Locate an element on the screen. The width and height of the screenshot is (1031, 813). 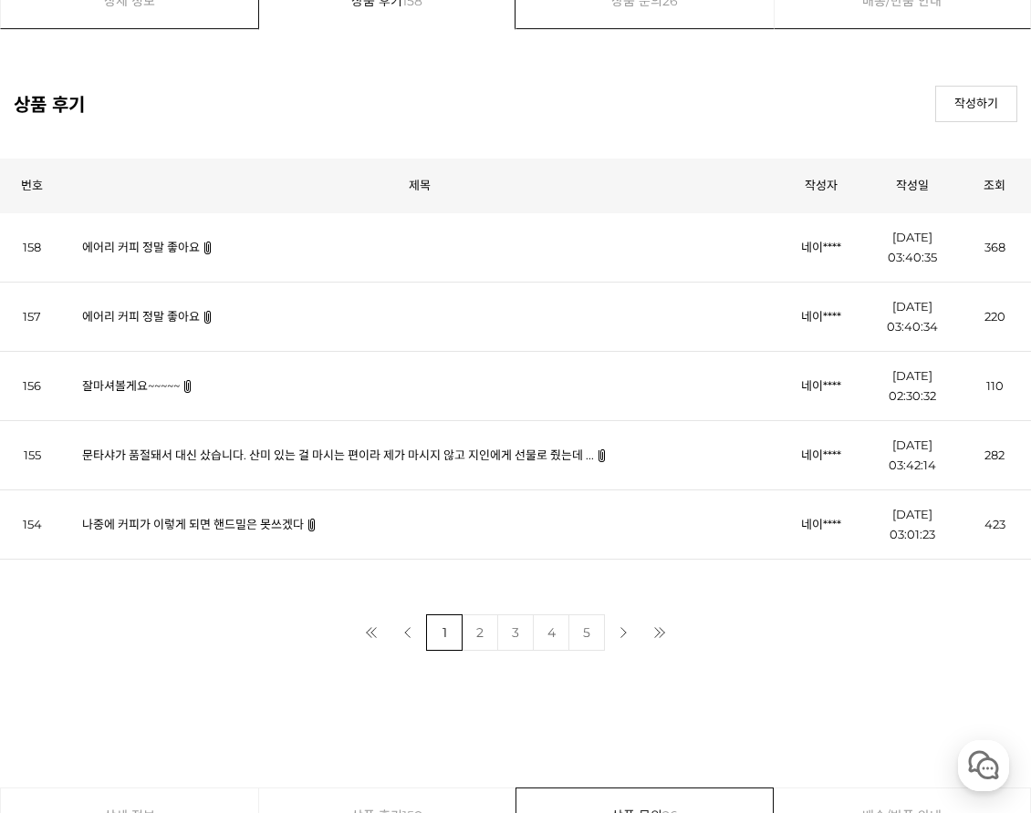
th: 제목 is located at coordinates (420, 186).